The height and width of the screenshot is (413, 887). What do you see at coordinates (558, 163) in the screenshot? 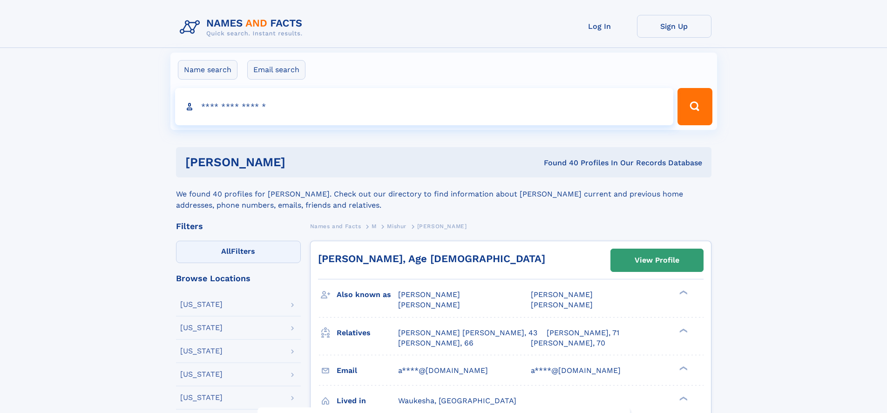
I see `div: Found 40 Profiles In Our Records Database` at bounding box center [558, 163].